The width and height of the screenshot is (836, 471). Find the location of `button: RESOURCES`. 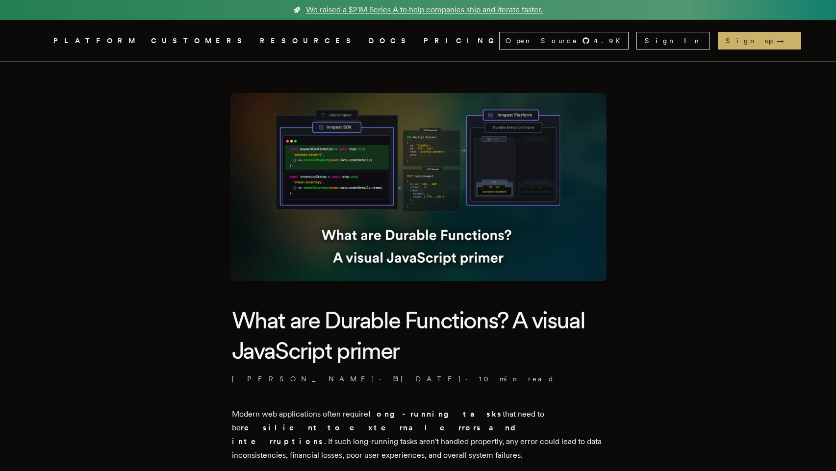

button: RESOURCES is located at coordinates (308, 41).